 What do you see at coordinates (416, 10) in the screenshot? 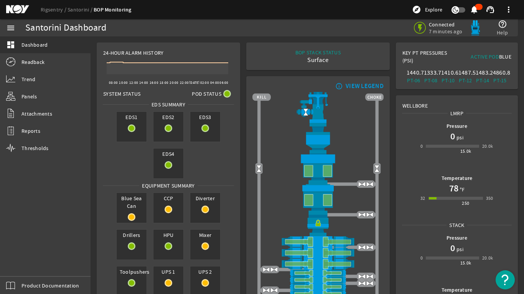
I see `mat-icon: explore` at bounding box center [416, 10].